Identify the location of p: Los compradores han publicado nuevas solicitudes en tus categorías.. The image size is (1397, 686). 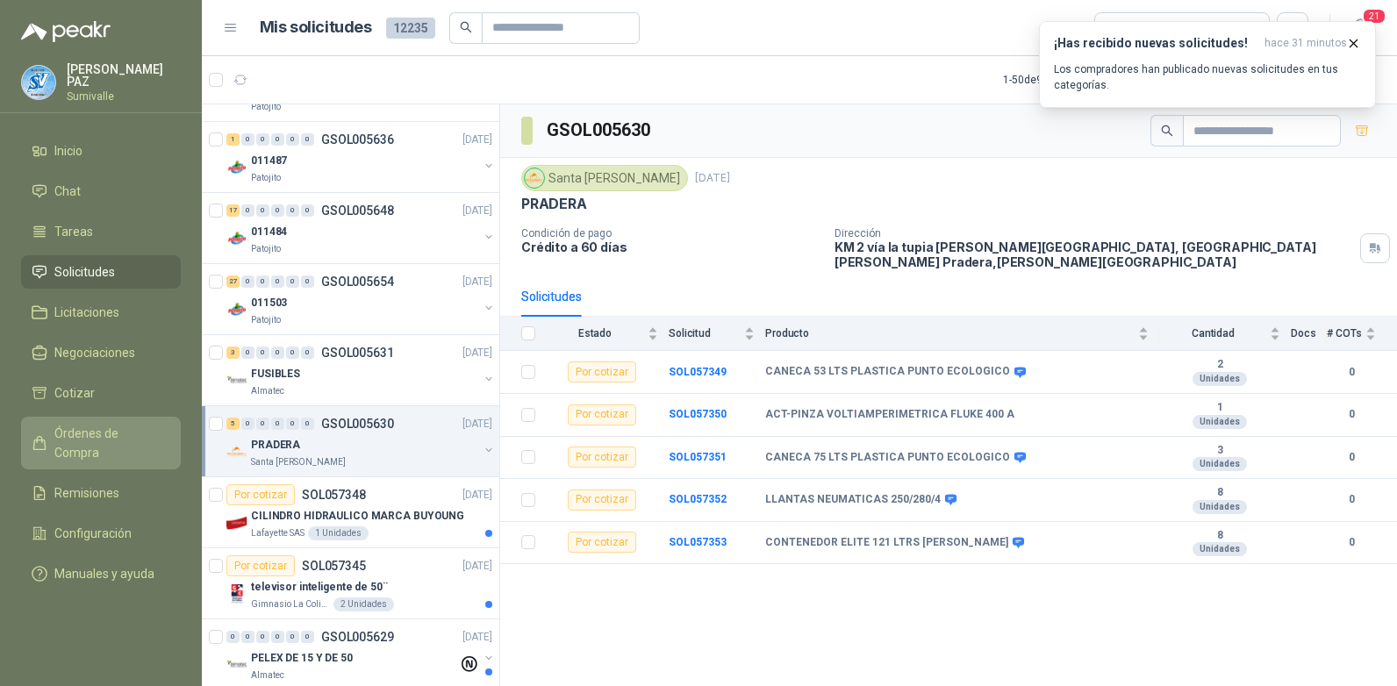
(1207, 77).